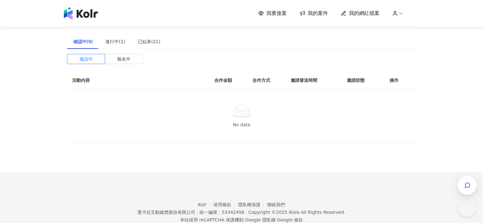 The height and width of the screenshot is (223, 483). I want to click on span: 我的案件, so click(318, 13).